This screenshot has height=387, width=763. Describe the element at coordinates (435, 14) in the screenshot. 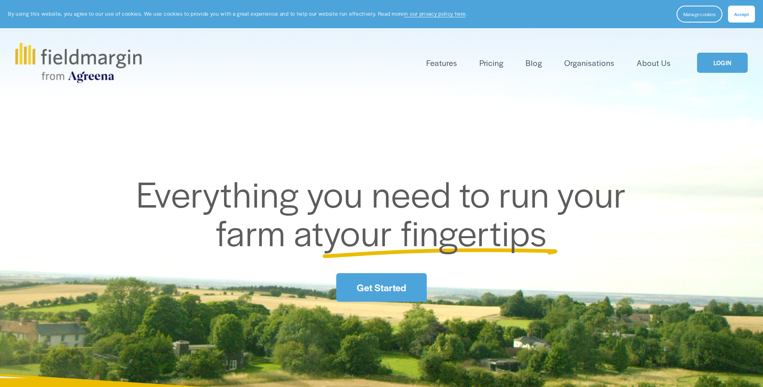

I see `a: in our privacy policy here` at that location.